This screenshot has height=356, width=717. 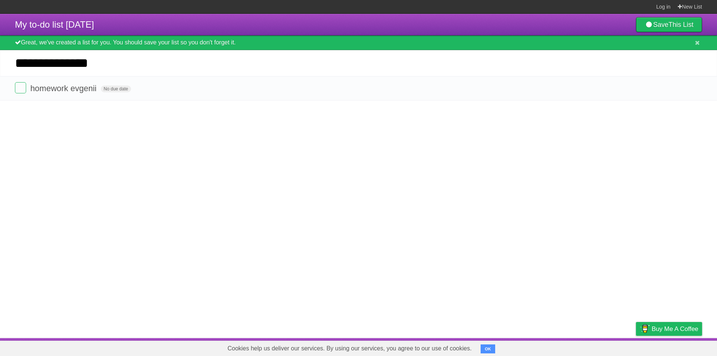 What do you see at coordinates (636, 347) in the screenshot?
I see `a: Privacy` at bounding box center [636, 347].